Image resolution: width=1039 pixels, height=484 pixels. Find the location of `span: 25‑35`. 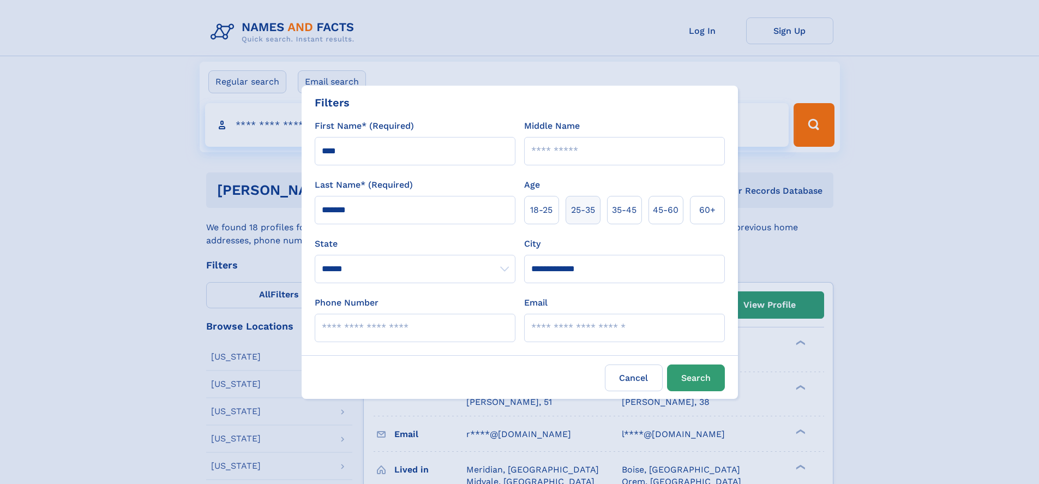

span: 25‑35 is located at coordinates (583, 210).